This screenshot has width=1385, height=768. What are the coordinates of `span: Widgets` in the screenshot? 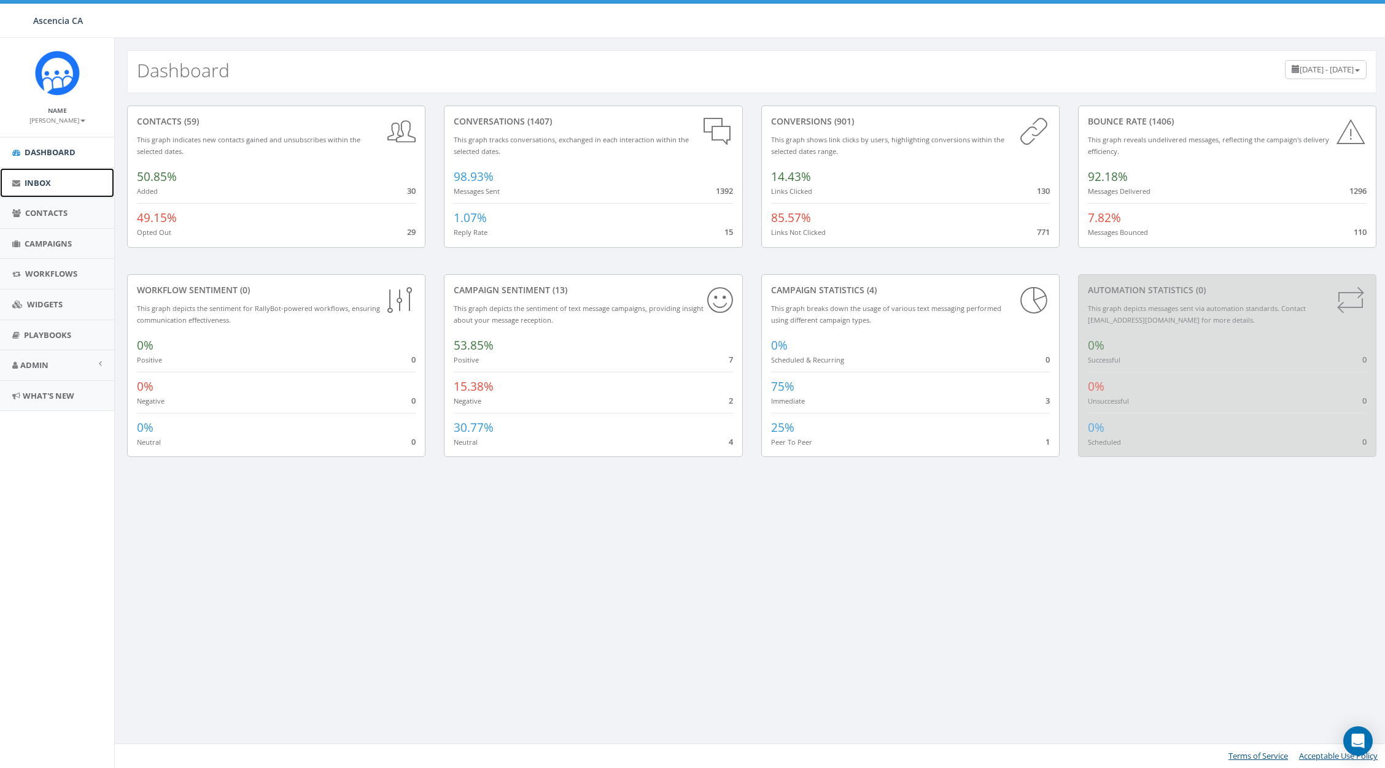 It's located at (45, 304).